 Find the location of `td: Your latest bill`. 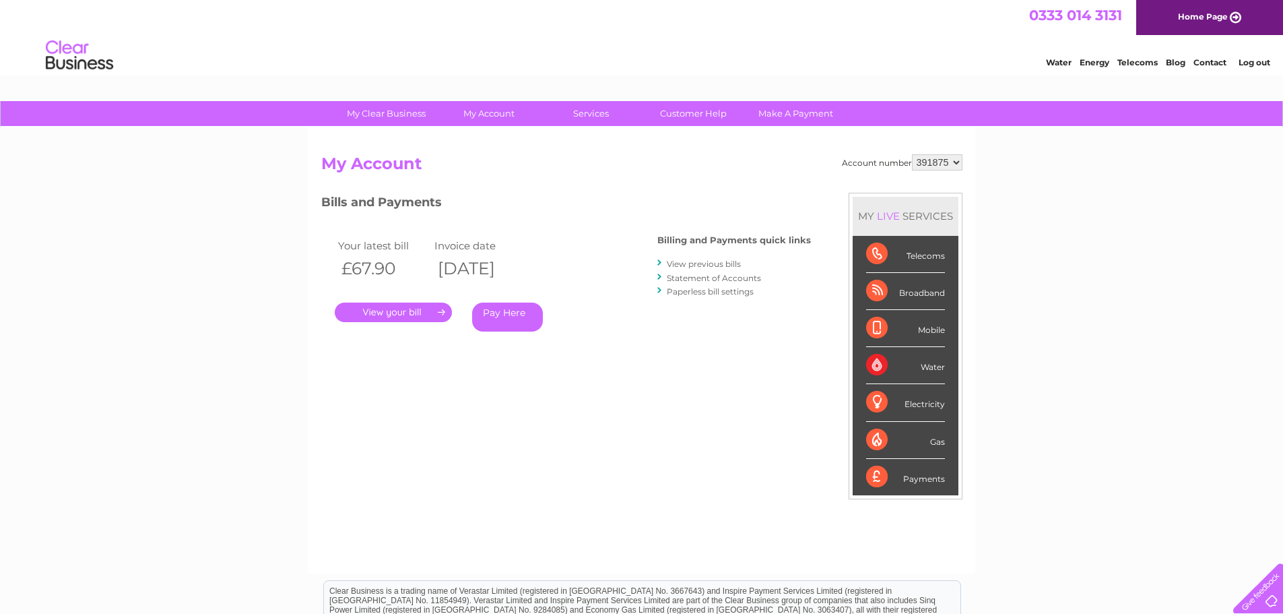

td: Your latest bill is located at coordinates (383, 245).